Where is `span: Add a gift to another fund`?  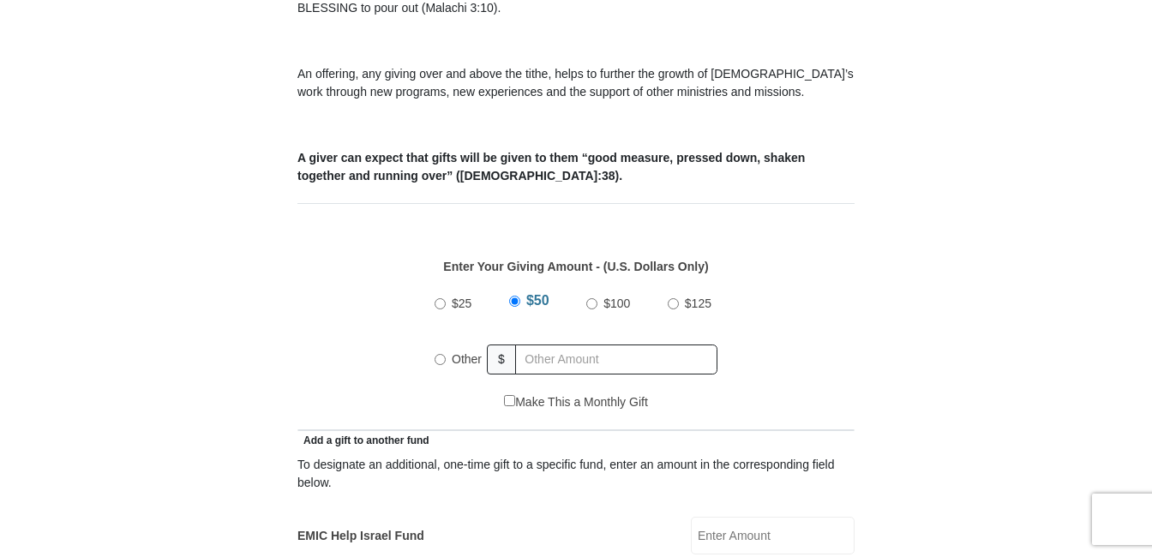
span: Add a gift to another fund is located at coordinates (364, 441).